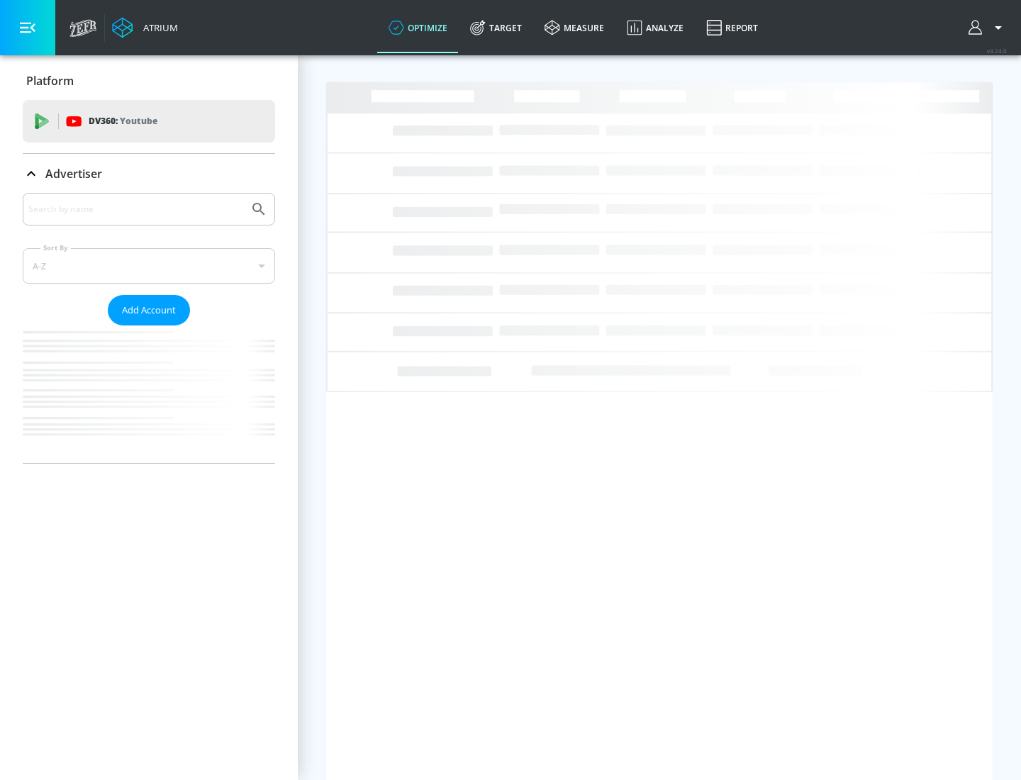 The image size is (1021, 780). I want to click on a: measure, so click(574, 28).